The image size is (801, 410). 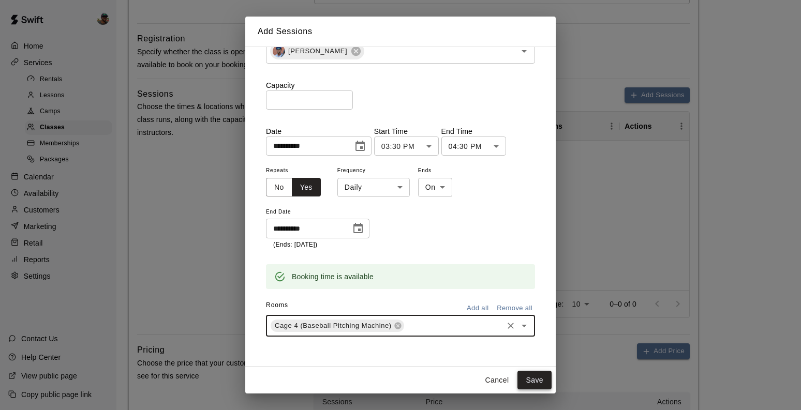 What do you see at coordinates (474, 146) in the screenshot?
I see `div: 04:30 PM` at bounding box center [474, 146].